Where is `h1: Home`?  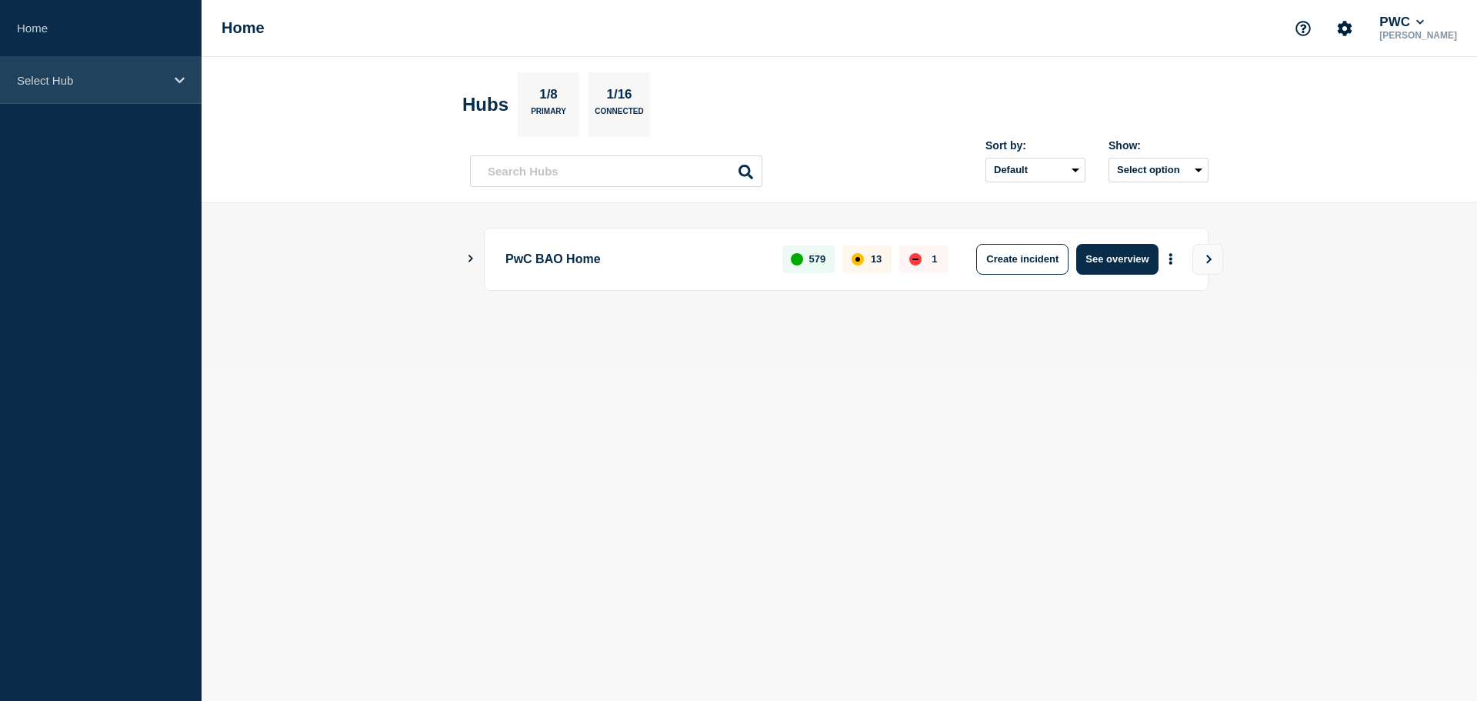 h1: Home is located at coordinates (243, 28).